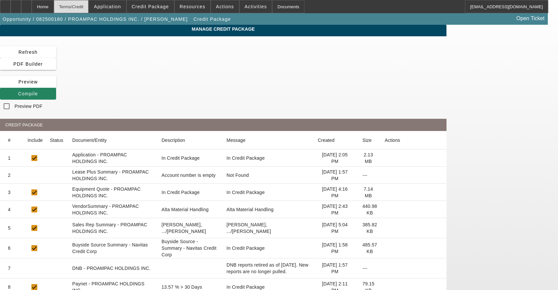 The height and width of the screenshot is (290, 558). I want to click on mat-header-cell: Description, so click(190, 140).